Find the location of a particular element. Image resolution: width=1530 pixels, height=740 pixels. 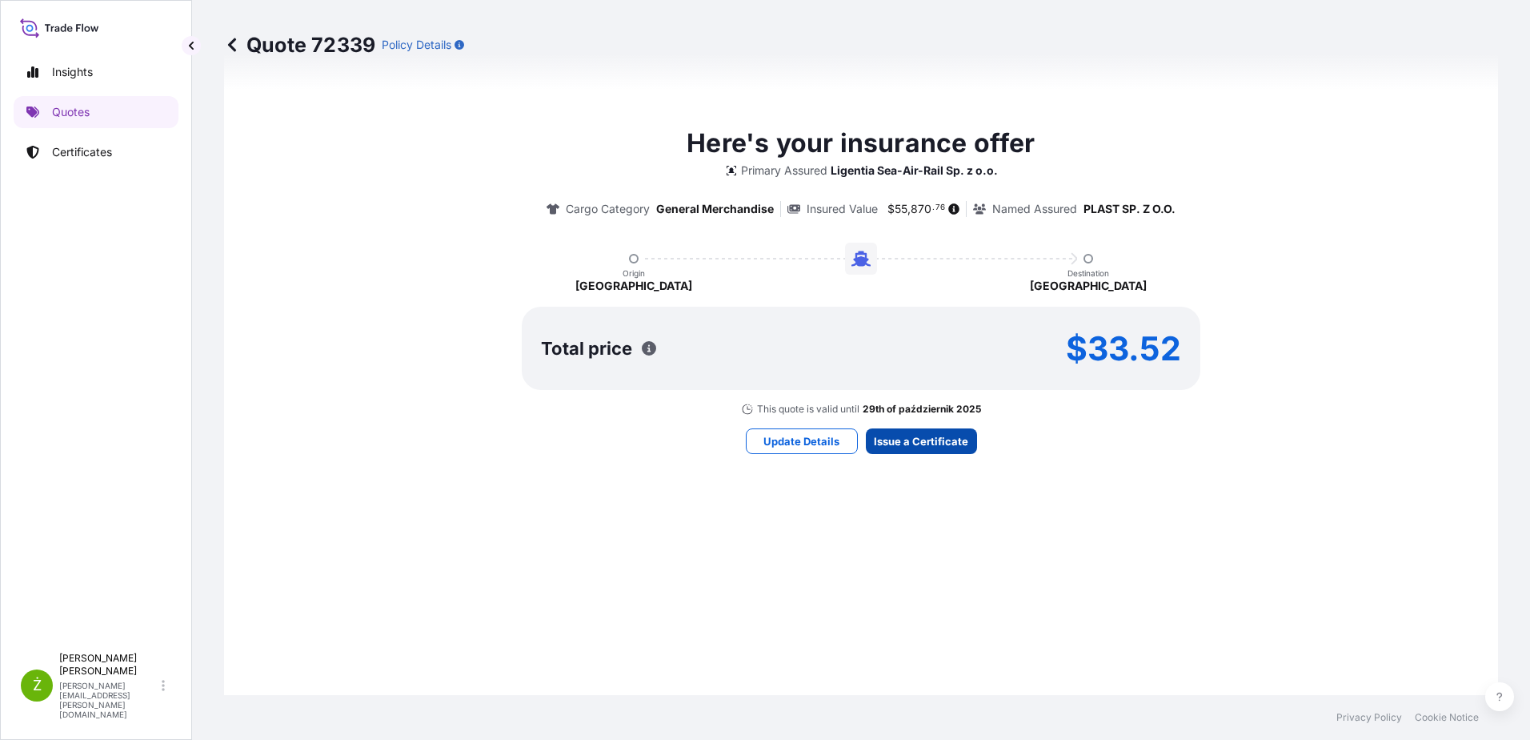

p: Ligentia Sea-Air-Rail Sp. z o.o. is located at coordinates (914, 170).